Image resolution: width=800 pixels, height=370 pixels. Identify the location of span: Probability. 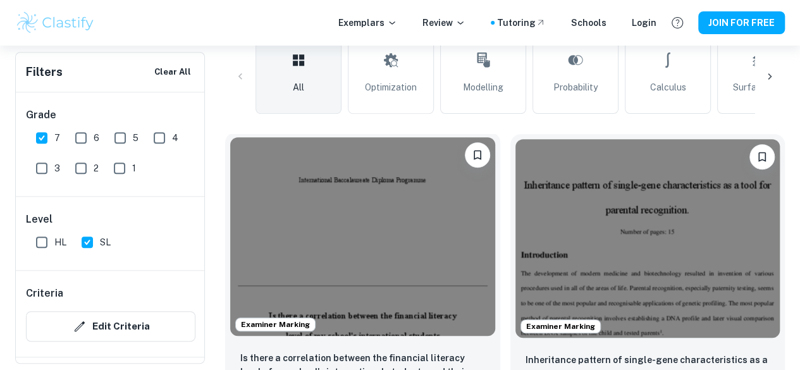
(575, 87).